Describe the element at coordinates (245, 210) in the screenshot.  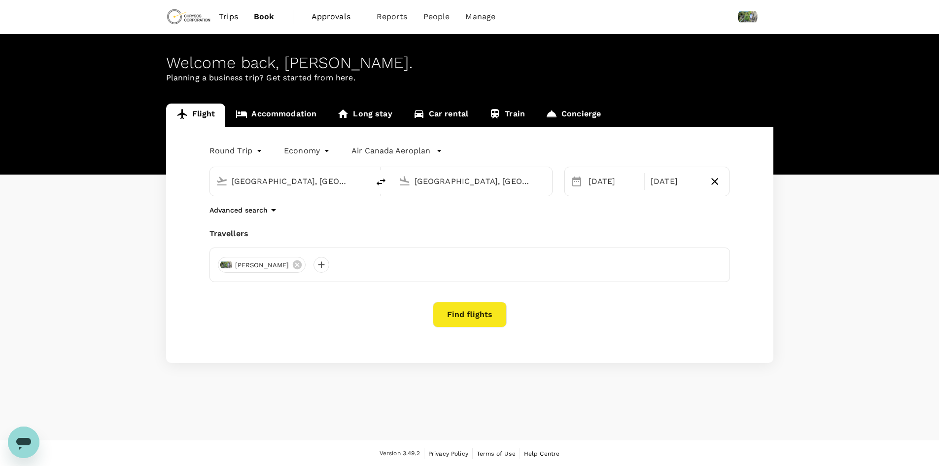
I see `button: Advanced search` at that location.